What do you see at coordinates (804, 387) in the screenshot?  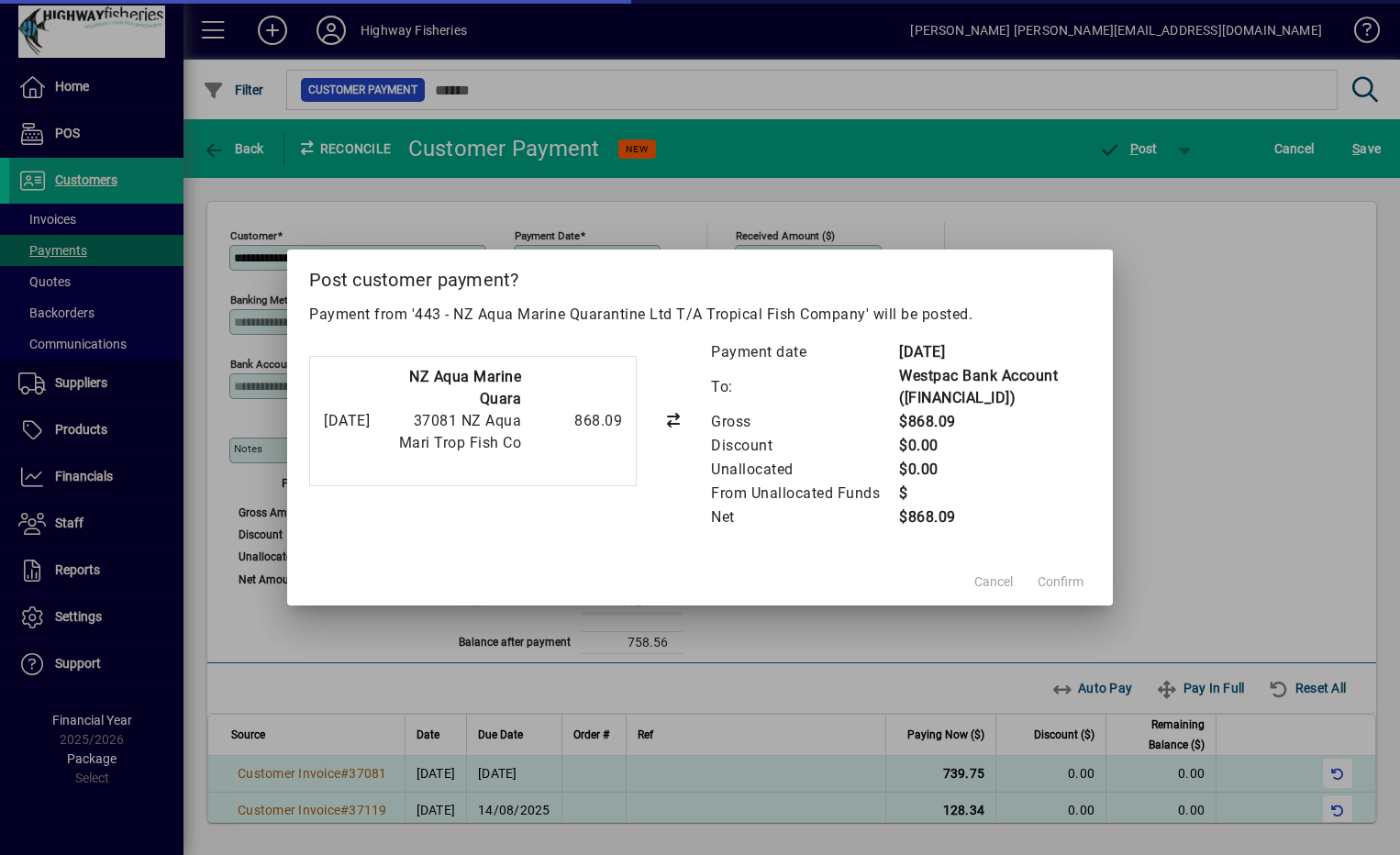 I see `td: To:` at bounding box center [804, 387].